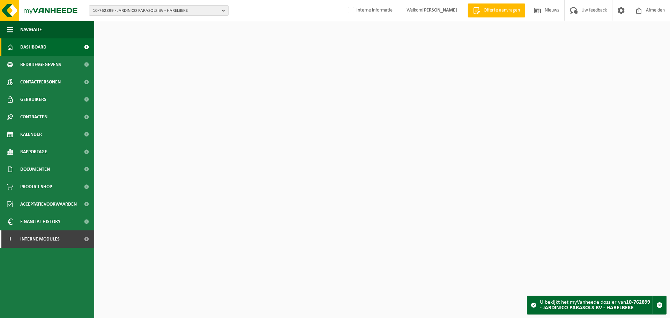 The height and width of the screenshot is (318, 670). What do you see at coordinates (369, 10) in the screenshot?
I see `label: Interne informatie` at bounding box center [369, 10].